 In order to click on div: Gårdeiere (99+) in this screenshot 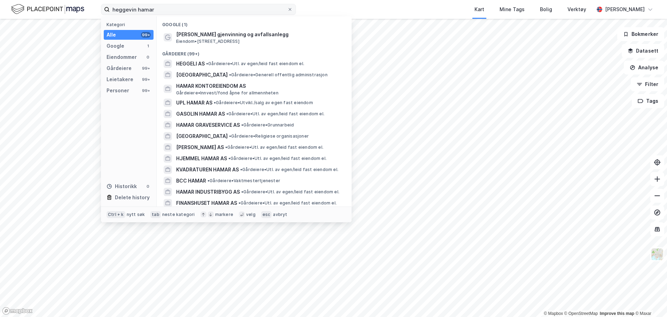, I will do `click(254, 52)`.